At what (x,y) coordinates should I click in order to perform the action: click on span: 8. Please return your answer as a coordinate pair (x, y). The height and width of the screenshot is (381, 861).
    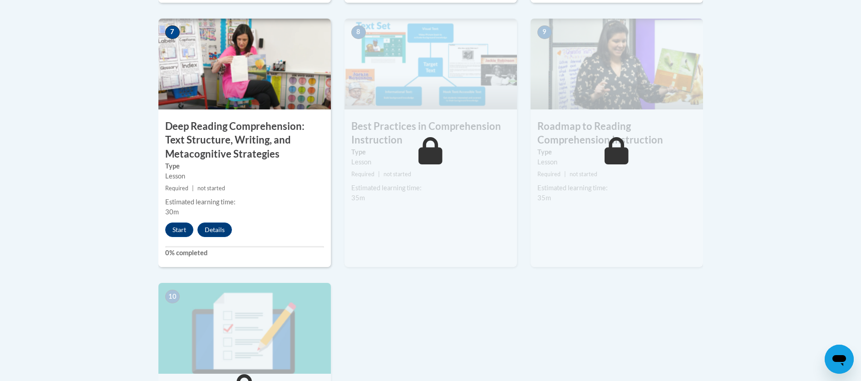
    Looking at the image, I should click on (359, 32).